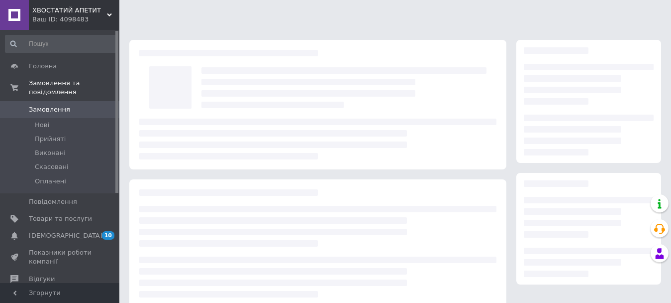 Image resolution: width=671 pixels, height=303 pixels. What do you see at coordinates (60, 218) in the screenshot?
I see `span: Товари та послуги` at bounding box center [60, 218].